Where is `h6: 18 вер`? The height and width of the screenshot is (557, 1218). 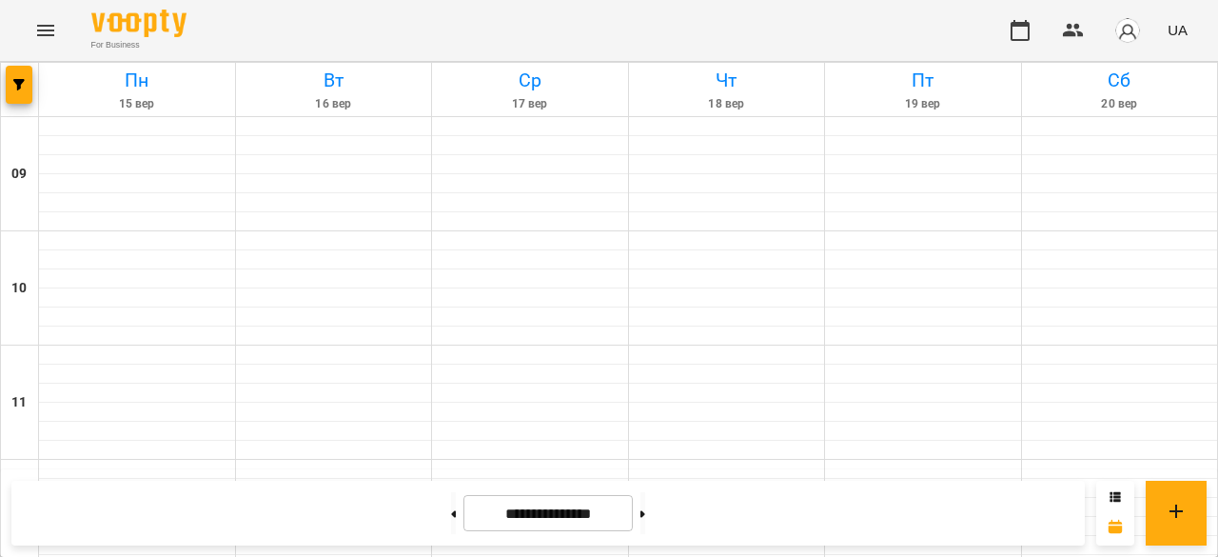
h6: 18 вер is located at coordinates (727, 104).